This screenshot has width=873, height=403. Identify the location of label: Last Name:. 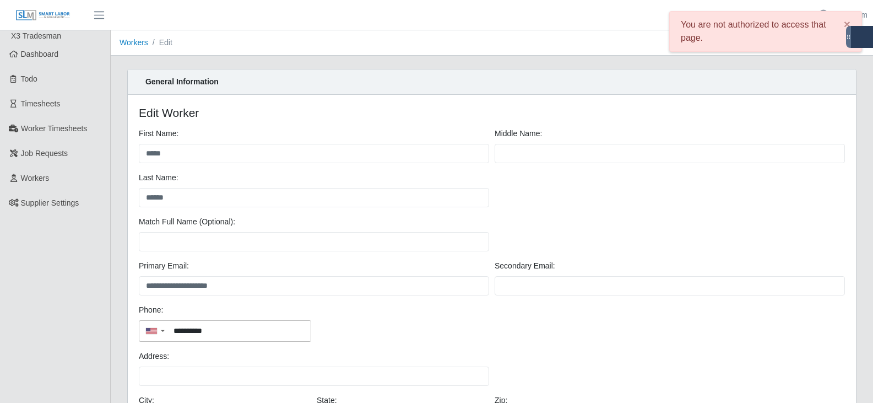
(159, 177).